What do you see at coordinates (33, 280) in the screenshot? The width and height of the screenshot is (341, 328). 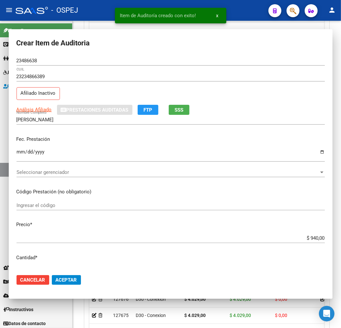 I see `span: Cancelar` at bounding box center [33, 280].